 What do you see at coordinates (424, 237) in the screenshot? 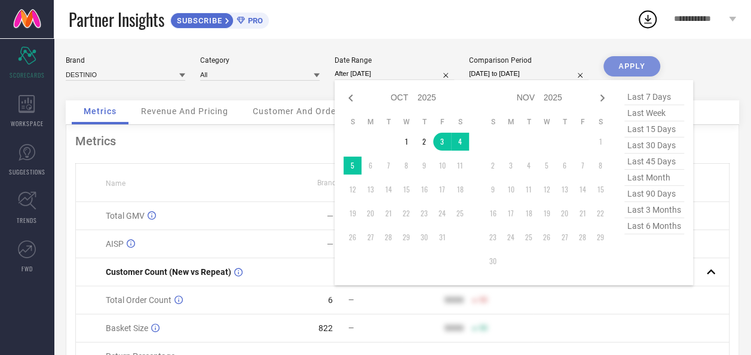
I see `td: Thu Oct 30 2025` at bounding box center [424, 237].